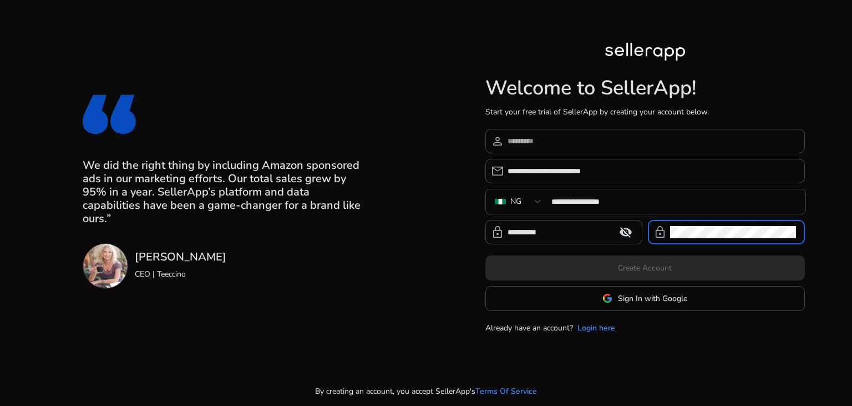 This screenshot has height=406, width=852. What do you see at coordinates (645, 88) in the screenshot?
I see `h1: Welcome to SellerApp!` at bounding box center [645, 88].